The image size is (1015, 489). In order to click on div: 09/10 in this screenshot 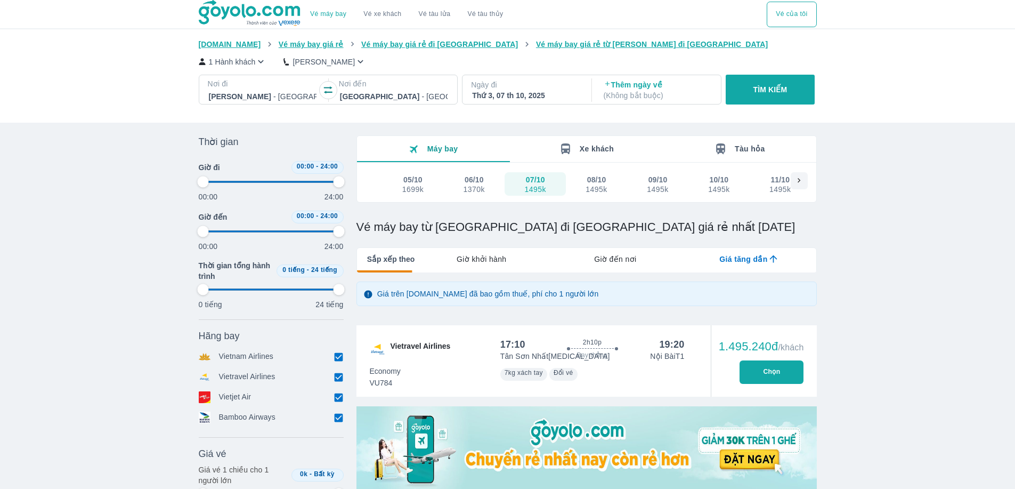, I will do `click(658, 180)`.